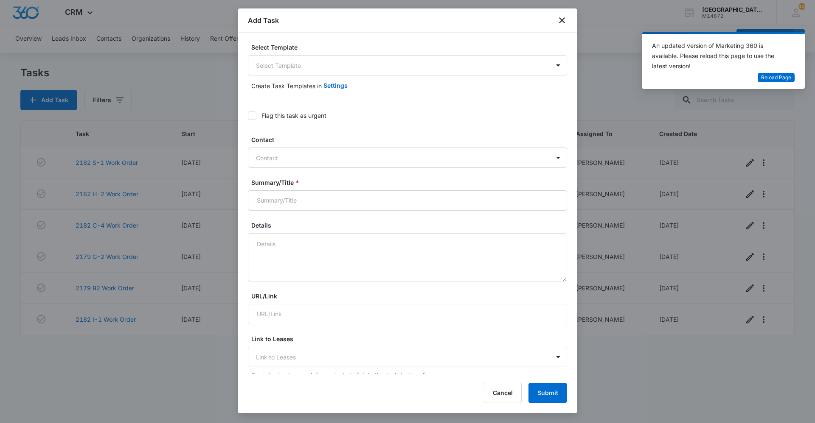 This screenshot has width=815, height=423. What do you see at coordinates (411, 225) in the screenshot?
I see `label: Details` at bounding box center [411, 225].